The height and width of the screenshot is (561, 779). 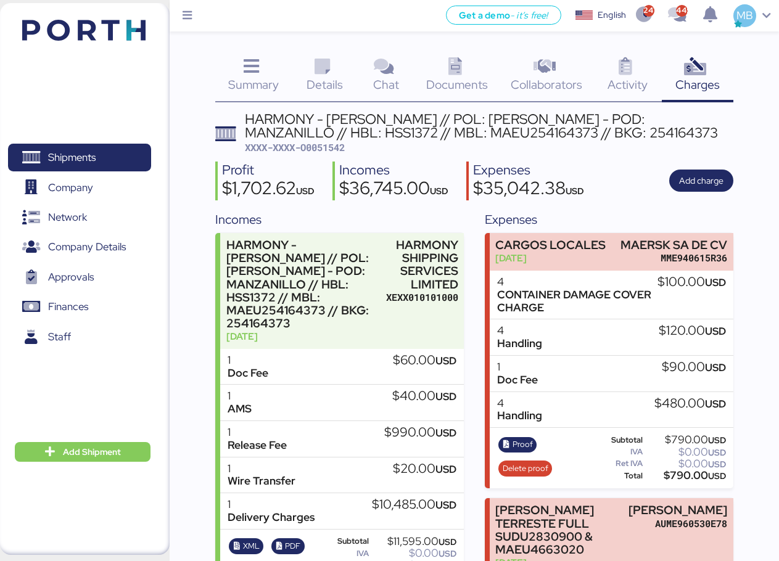 I want to click on div: $40.00, so click(x=424, y=396).